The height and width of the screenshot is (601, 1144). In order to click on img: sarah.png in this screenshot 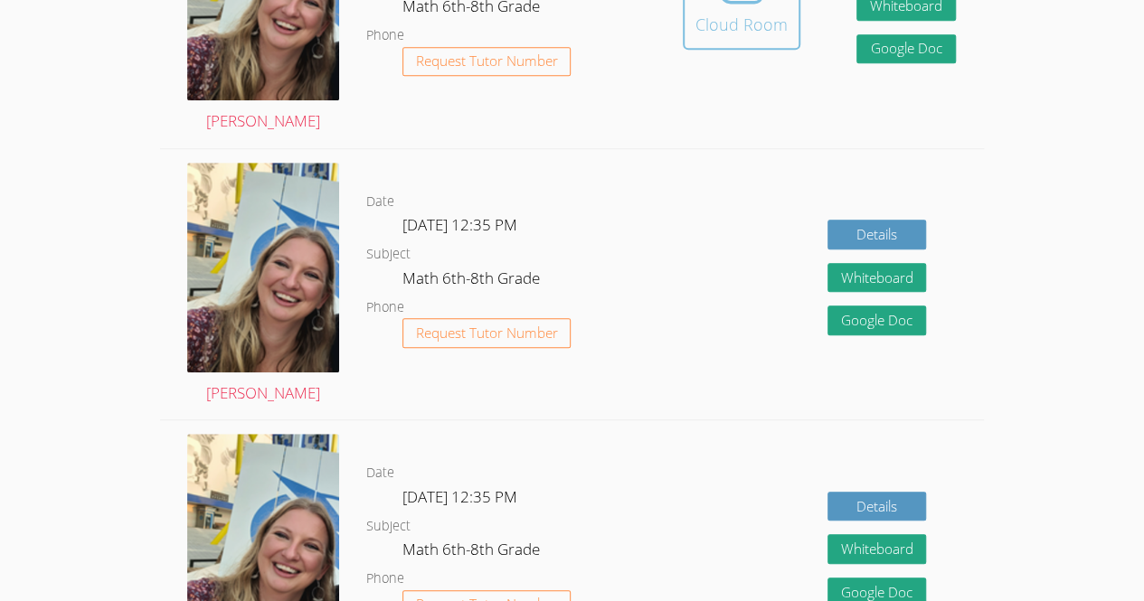, I will do `click(263, 268)`.